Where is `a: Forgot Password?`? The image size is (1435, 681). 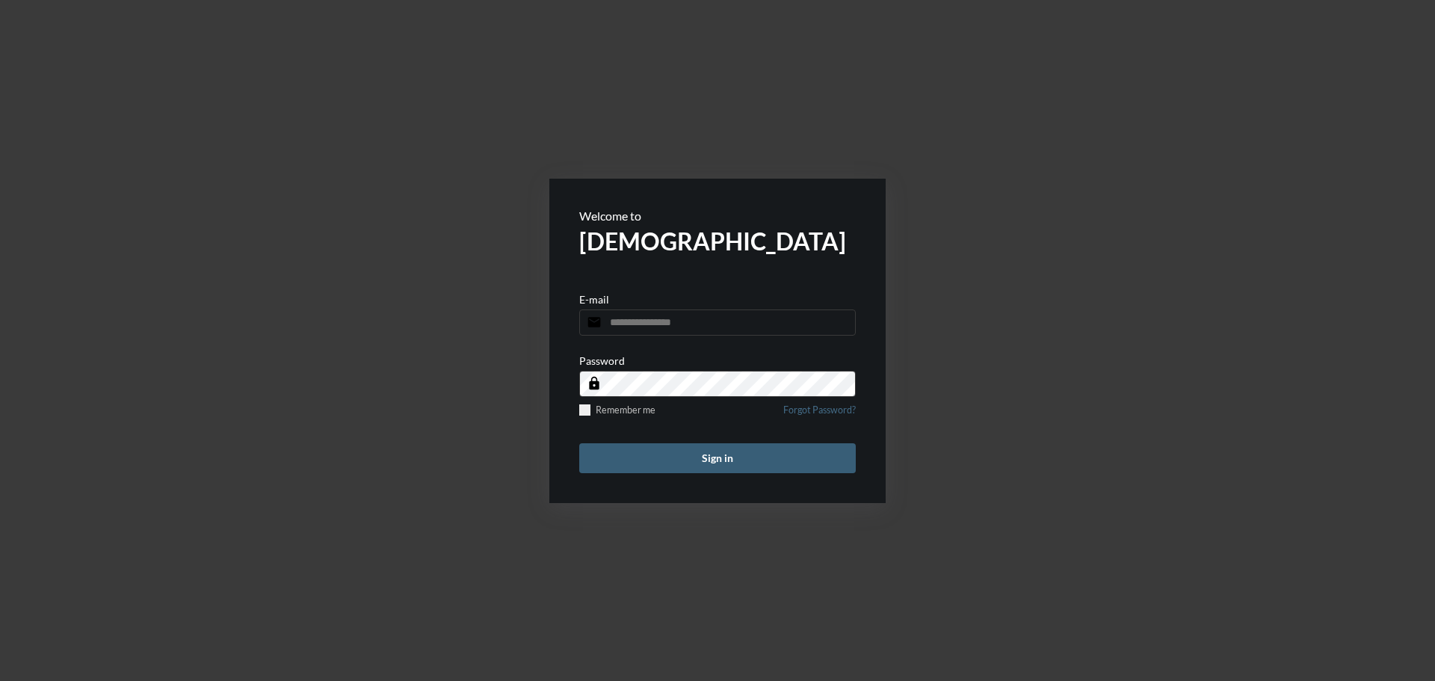
a: Forgot Password? is located at coordinates (819, 414).